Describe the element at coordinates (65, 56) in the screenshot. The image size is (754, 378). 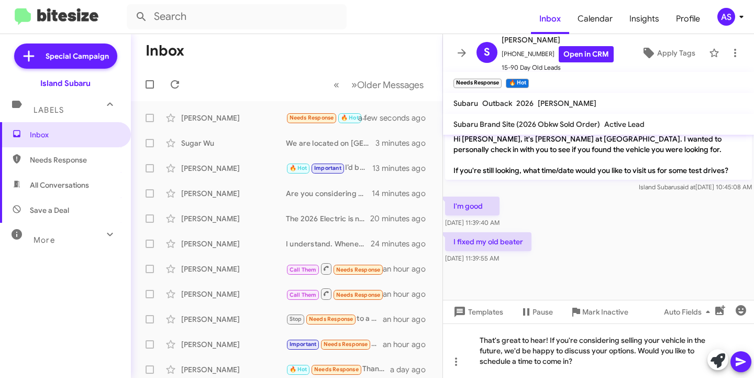
I see `a: Special Campaign` at that location.